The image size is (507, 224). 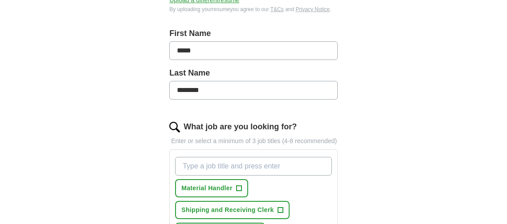 I want to click on a: Privacy Notice, so click(x=312, y=9).